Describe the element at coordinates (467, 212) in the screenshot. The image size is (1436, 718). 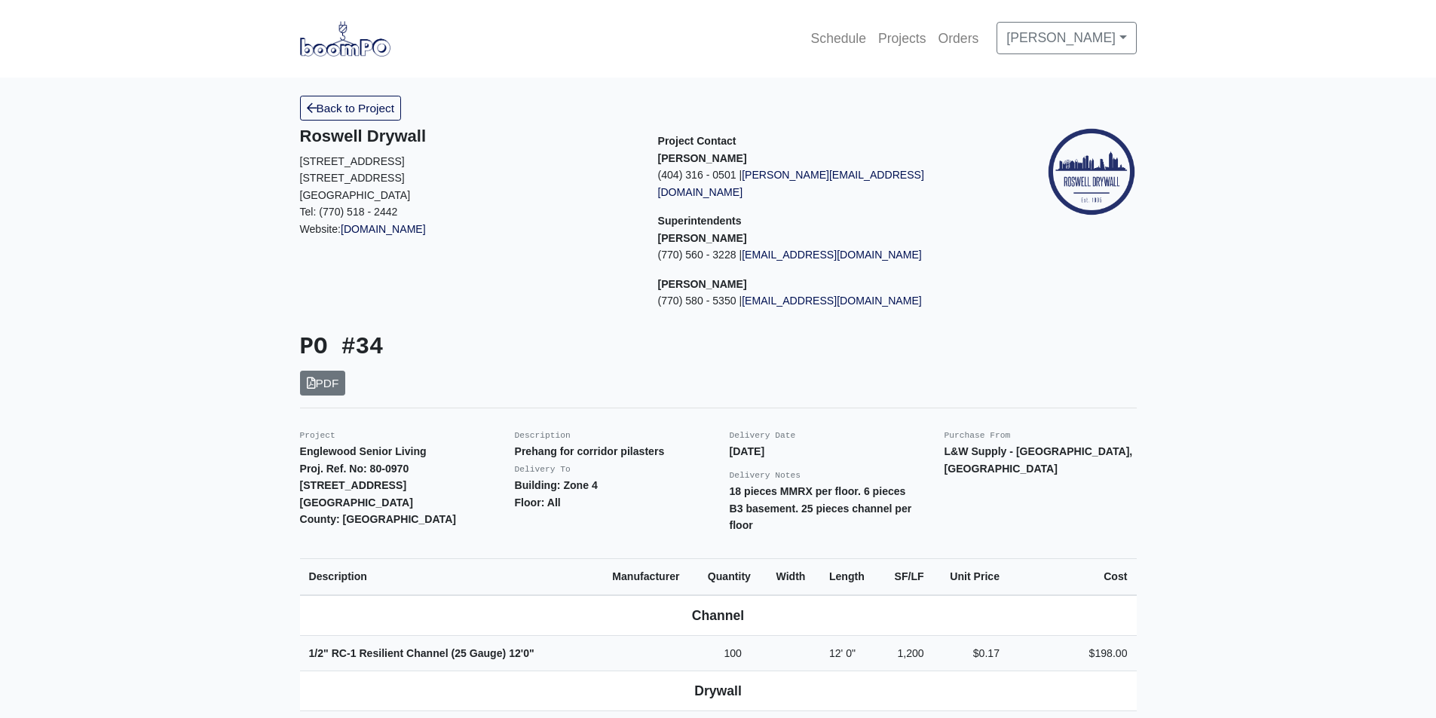
I see `p: Tel: (770) 518 - 2442` at that location.